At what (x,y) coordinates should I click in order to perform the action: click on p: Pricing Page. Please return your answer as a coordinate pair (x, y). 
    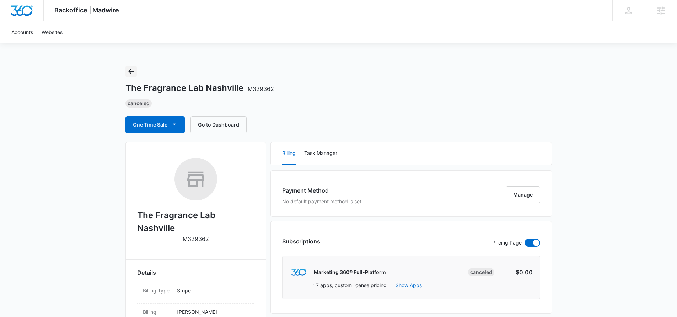
    Looking at the image, I should click on (507, 243).